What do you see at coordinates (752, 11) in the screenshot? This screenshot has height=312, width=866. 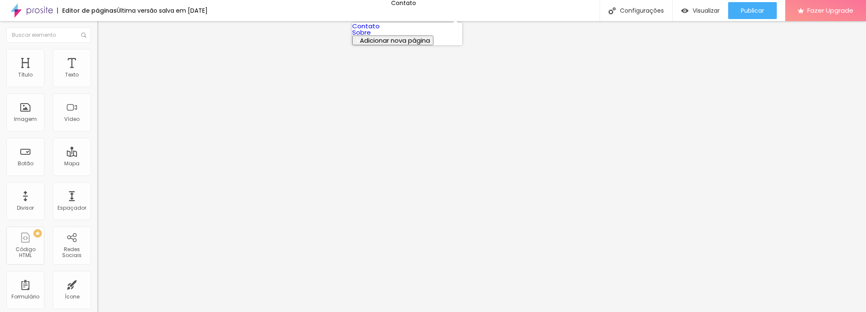 I see `span: Publicar` at bounding box center [752, 11].